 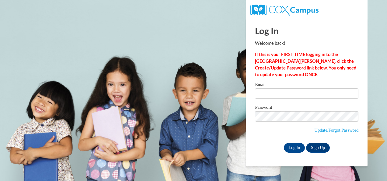 I want to click on img: COX Campus, so click(x=285, y=10).